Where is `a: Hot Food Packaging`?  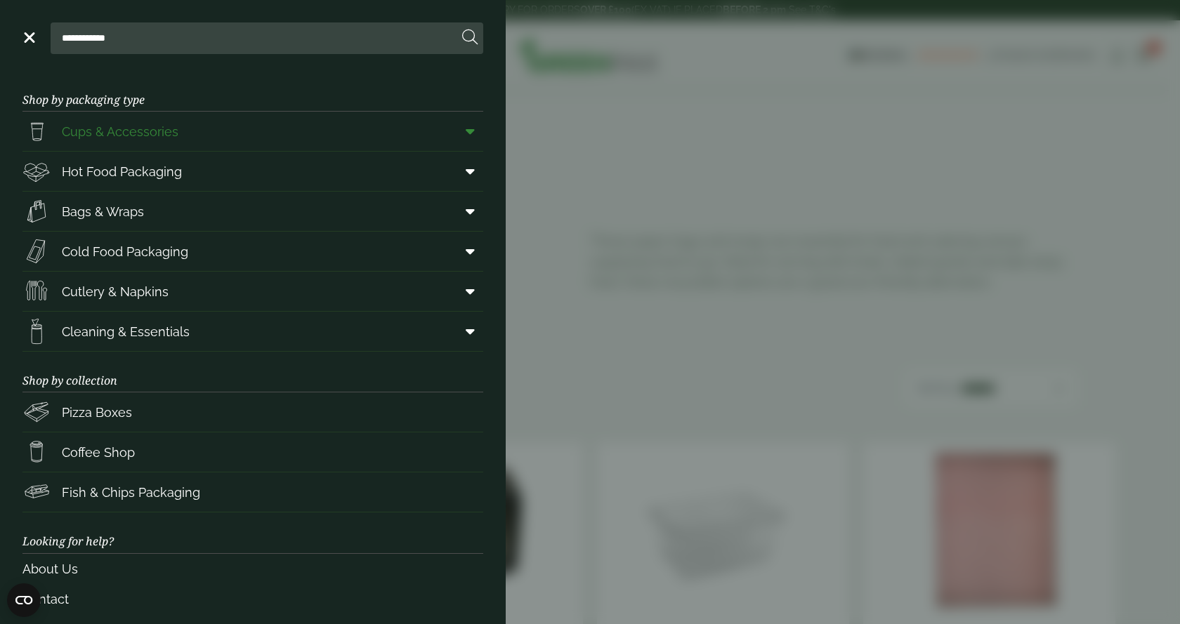 a: Hot Food Packaging is located at coordinates (253, 171).